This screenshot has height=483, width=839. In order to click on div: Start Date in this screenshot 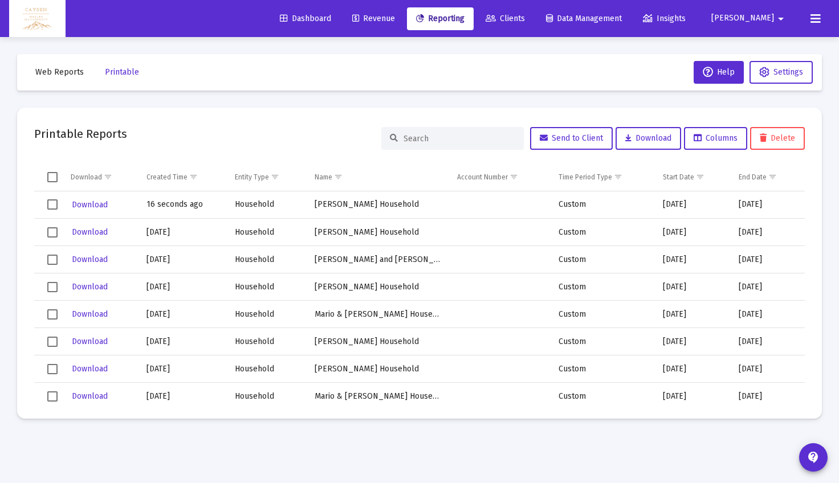, I will do `click(678, 177)`.